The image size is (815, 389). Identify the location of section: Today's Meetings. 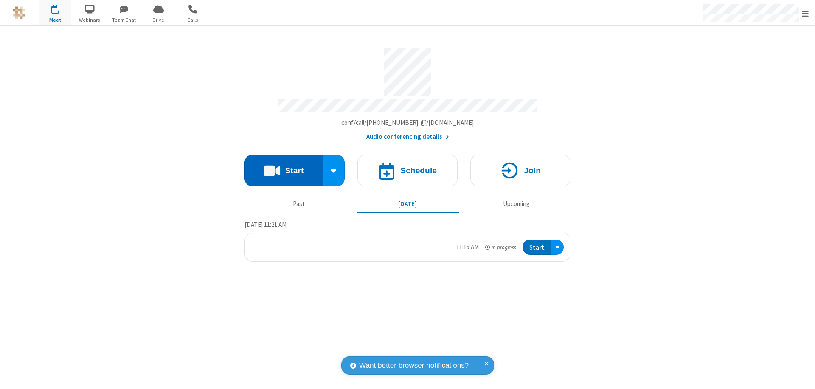
(408, 241).